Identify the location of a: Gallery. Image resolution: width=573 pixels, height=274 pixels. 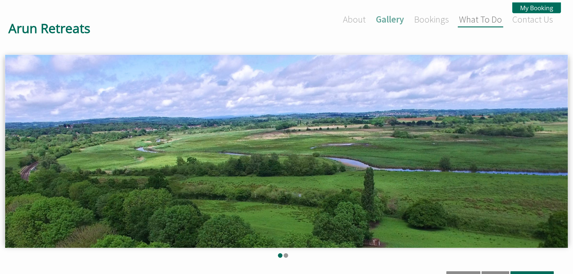
(390, 19).